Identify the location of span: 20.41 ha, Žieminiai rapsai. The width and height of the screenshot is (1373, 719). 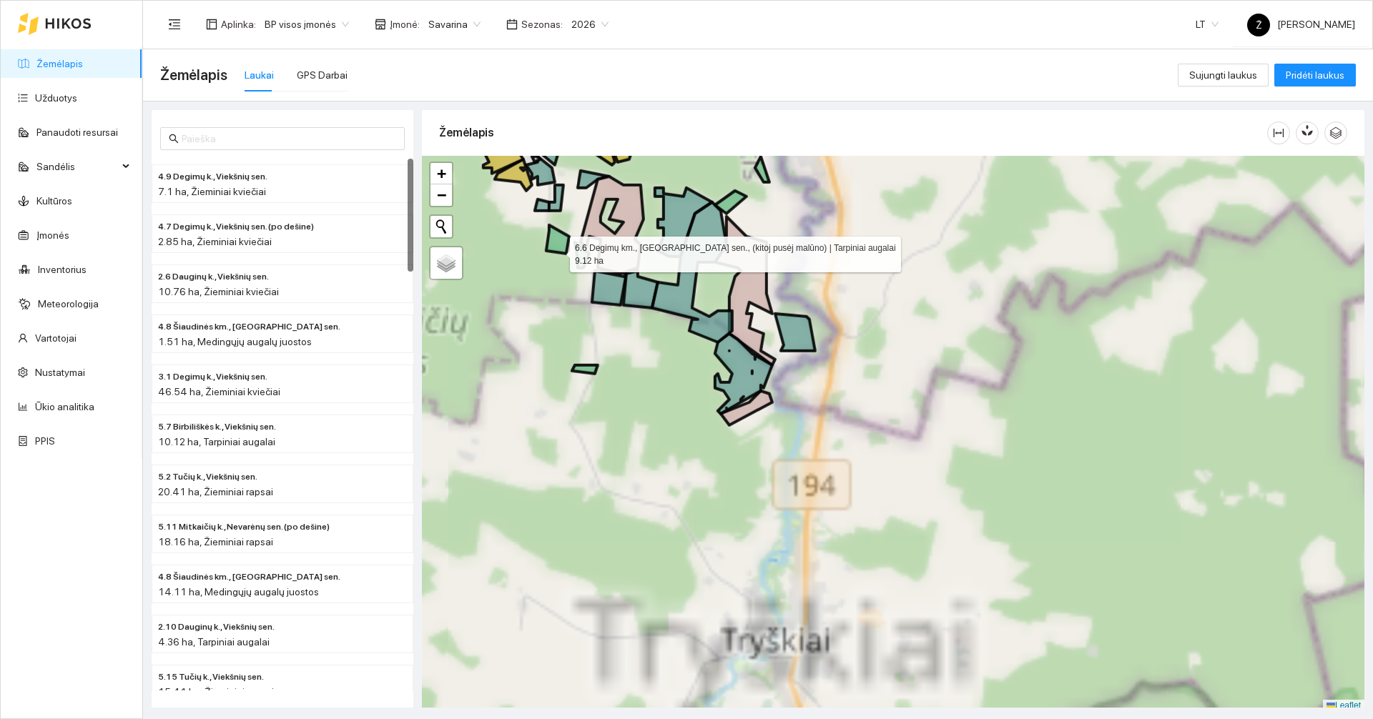
(215, 492).